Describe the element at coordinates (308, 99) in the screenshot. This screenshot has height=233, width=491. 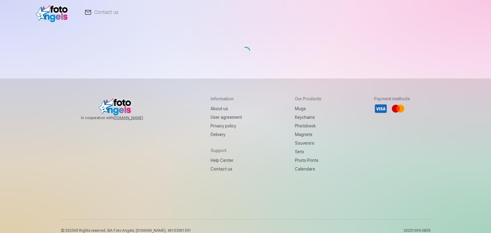
I see `h5: Our products` at that location.